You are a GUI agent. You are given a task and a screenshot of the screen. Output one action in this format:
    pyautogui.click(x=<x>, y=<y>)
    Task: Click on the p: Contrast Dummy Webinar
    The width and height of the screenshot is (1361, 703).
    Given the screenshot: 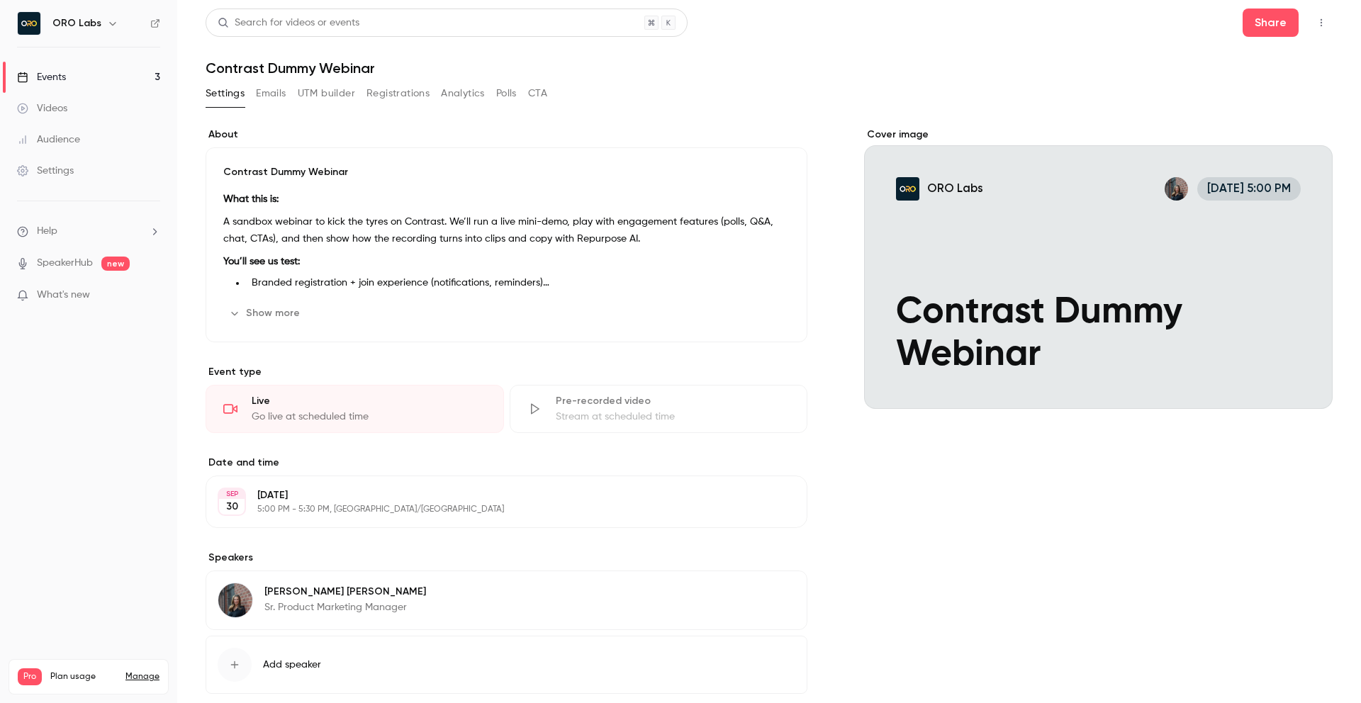 What is the action you would take?
    pyautogui.click(x=506, y=172)
    